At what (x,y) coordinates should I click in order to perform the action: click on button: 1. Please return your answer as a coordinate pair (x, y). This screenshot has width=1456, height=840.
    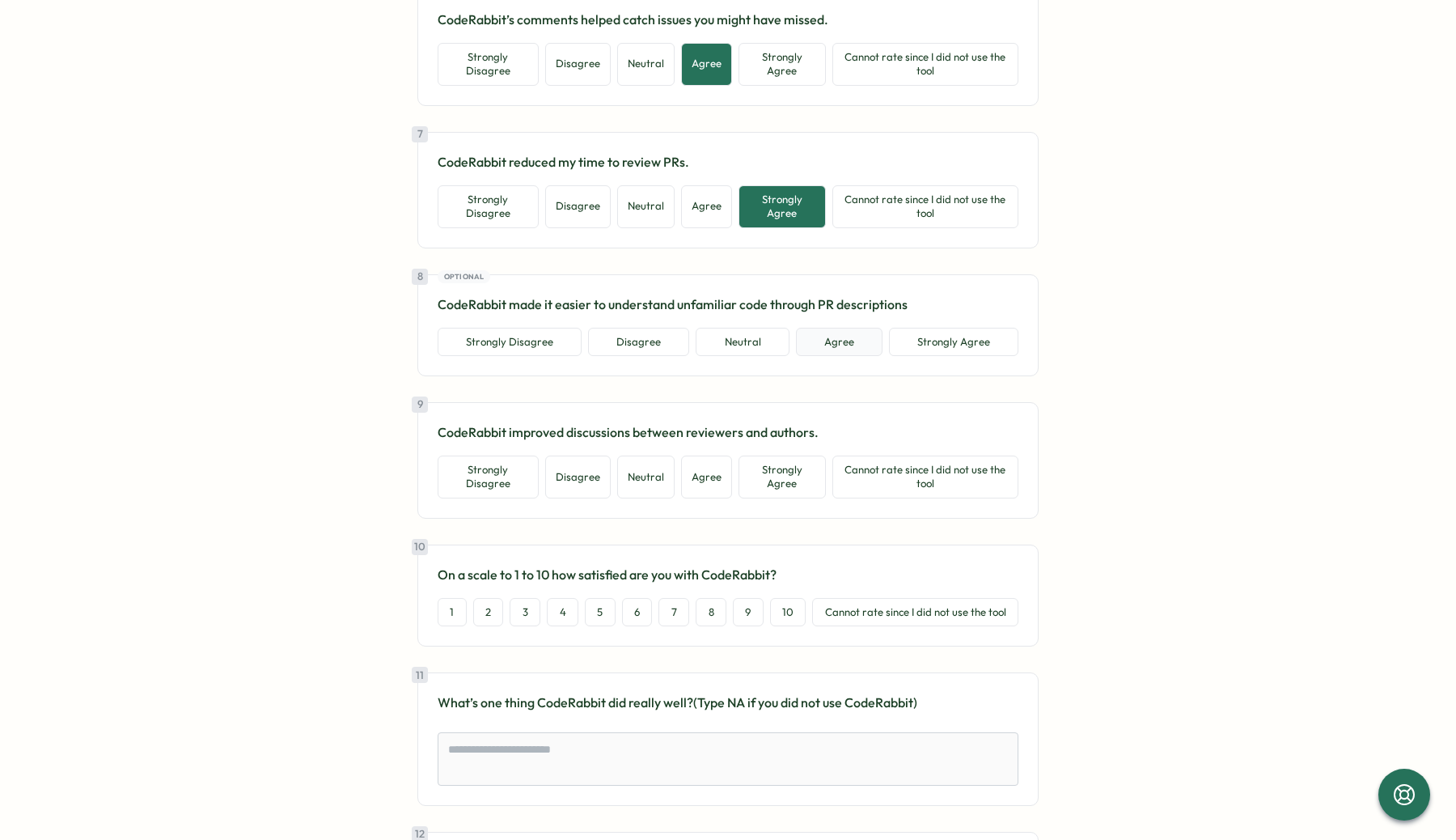
    Looking at the image, I should click on (452, 613).